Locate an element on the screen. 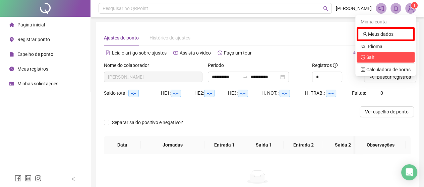  span: info-circle is located at coordinates (335, 65).